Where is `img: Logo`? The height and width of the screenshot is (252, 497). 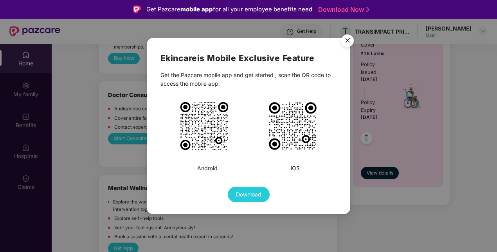 img: Logo is located at coordinates (137, 9).